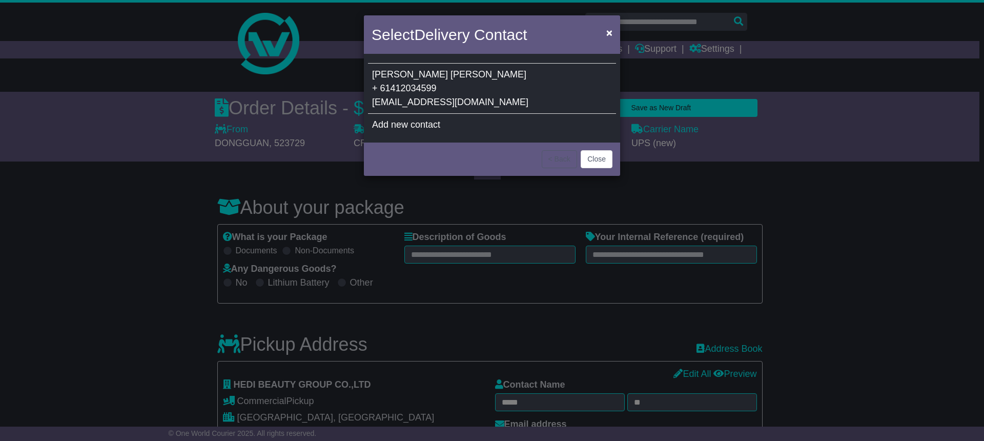 The width and height of the screenshot is (984, 441). Describe the element at coordinates (559, 159) in the screenshot. I see `button: < Back` at that location.